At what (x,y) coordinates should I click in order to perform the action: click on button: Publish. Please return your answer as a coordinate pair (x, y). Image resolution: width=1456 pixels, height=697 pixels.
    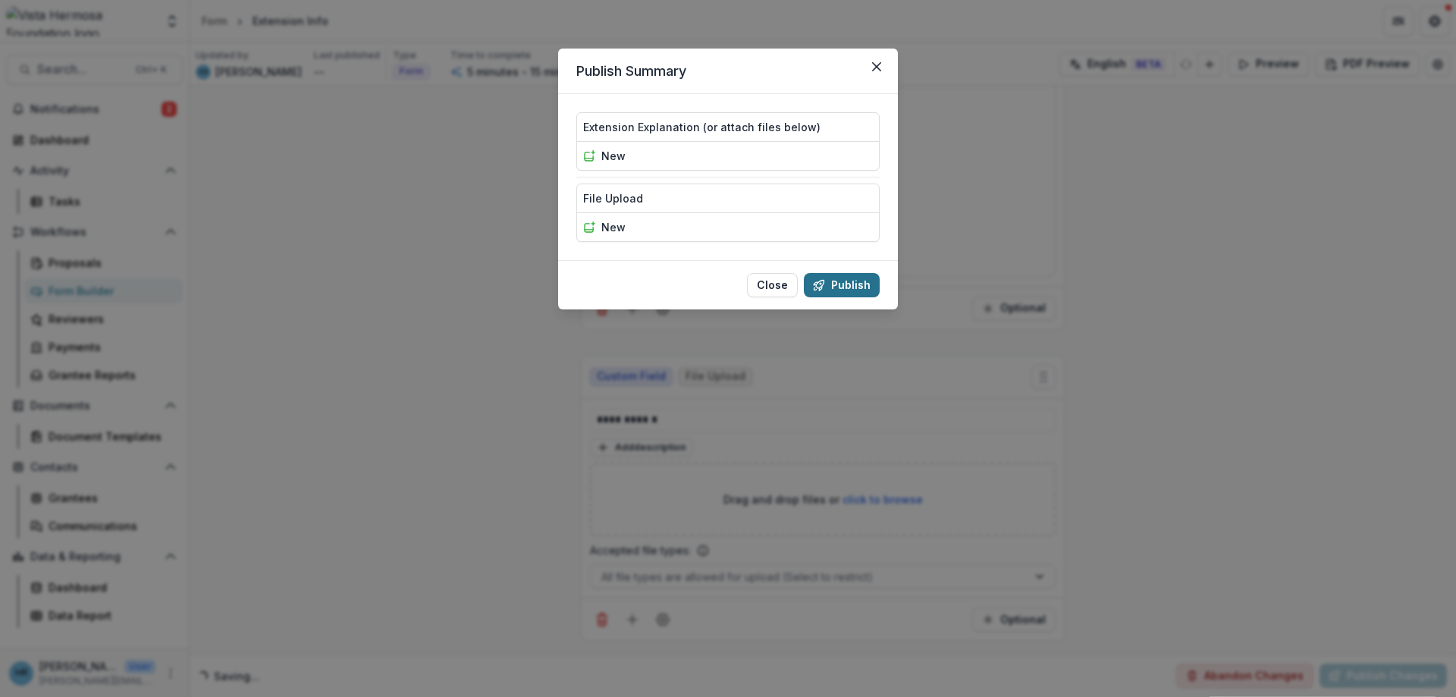
    Looking at the image, I should click on (841, 285).